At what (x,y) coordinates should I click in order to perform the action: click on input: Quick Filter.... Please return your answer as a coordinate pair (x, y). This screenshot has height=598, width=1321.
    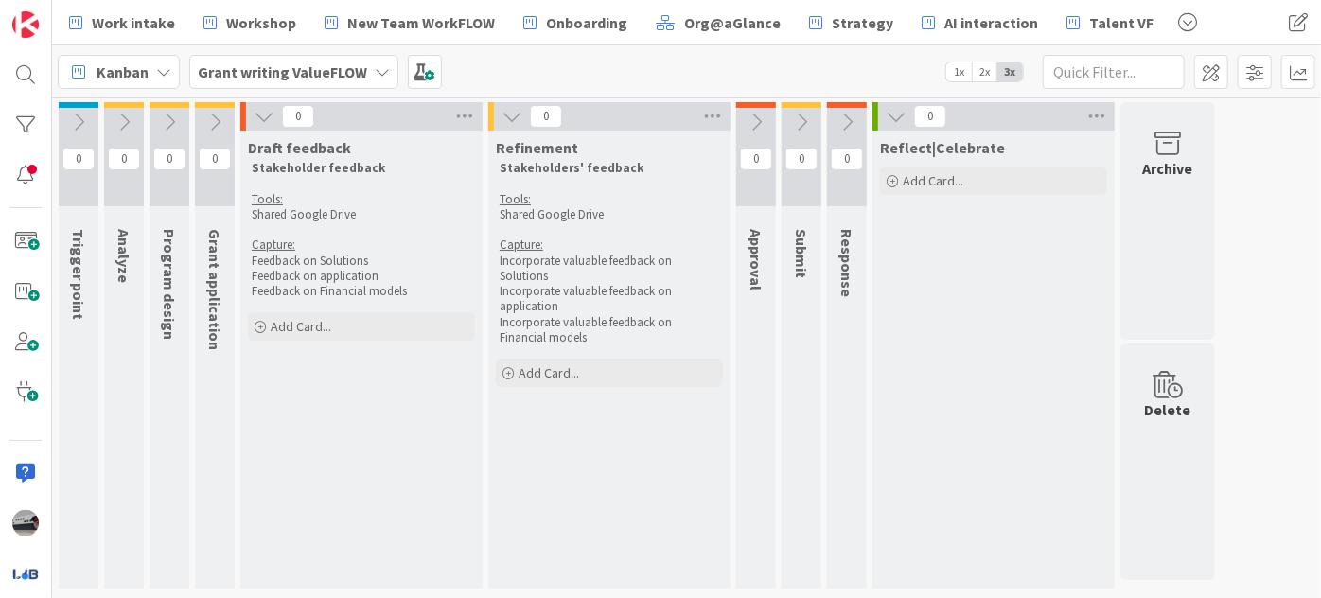
    Looking at the image, I should click on (1114, 72).